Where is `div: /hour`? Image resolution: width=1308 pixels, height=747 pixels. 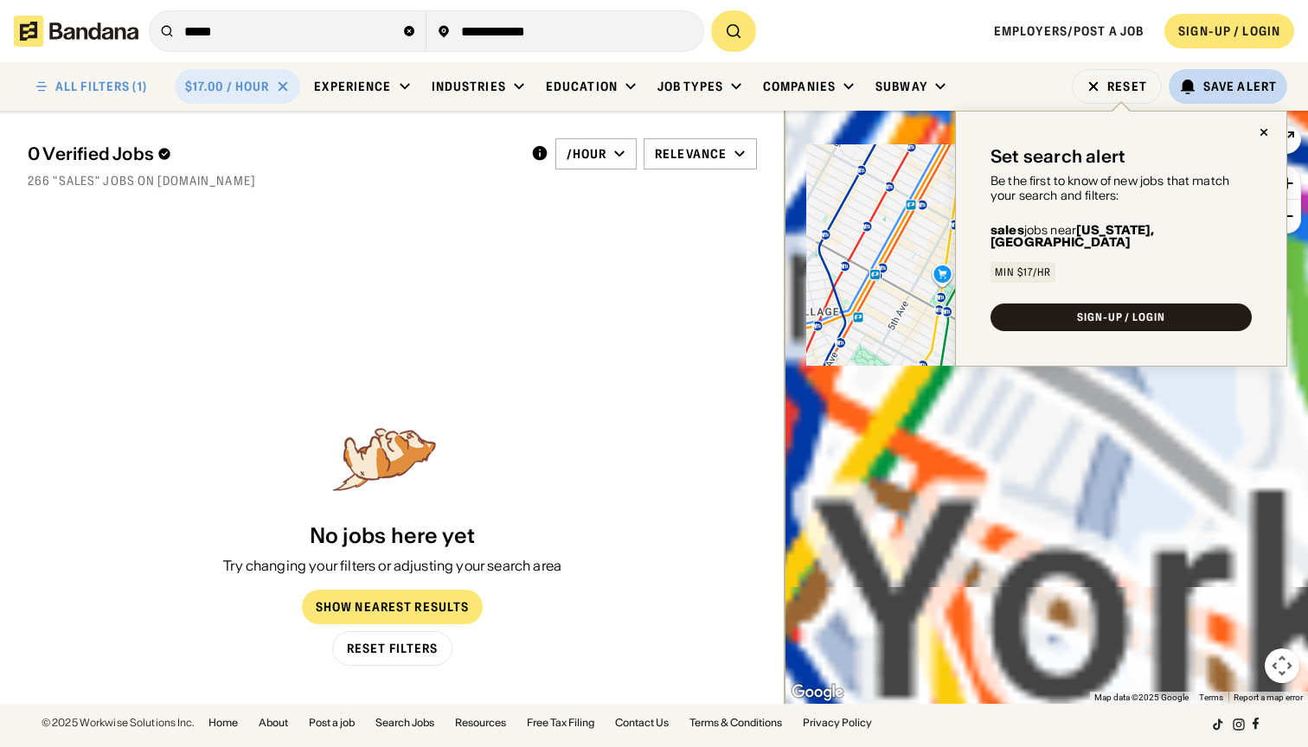
div: /hour is located at coordinates (586, 154).